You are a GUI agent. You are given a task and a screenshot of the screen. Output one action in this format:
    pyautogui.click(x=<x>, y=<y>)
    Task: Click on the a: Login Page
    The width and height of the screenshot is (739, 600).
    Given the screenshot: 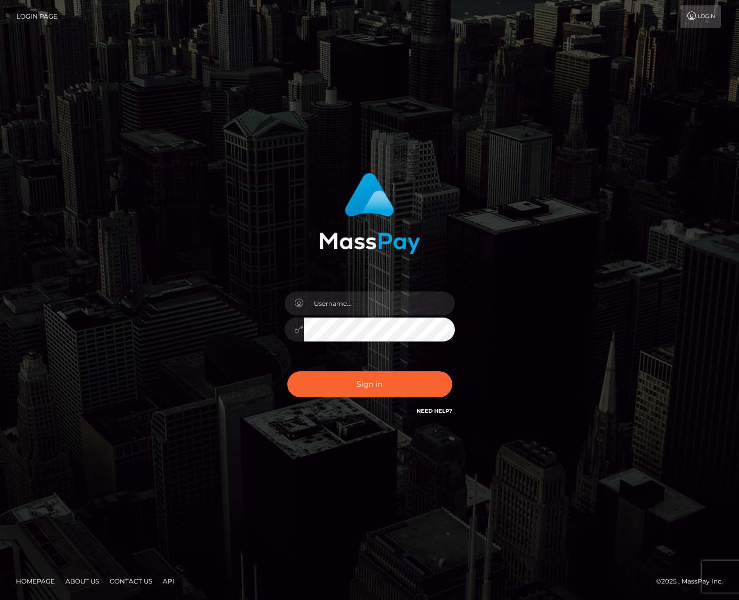 What is the action you would take?
    pyautogui.click(x=37, y=16)
    